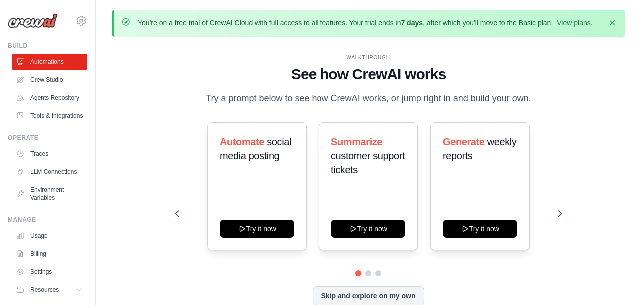 The image size is (641, 305). Describe the element at coordinates (49, 172) in the screenshot. I see `a: LLM Connections` at that location.